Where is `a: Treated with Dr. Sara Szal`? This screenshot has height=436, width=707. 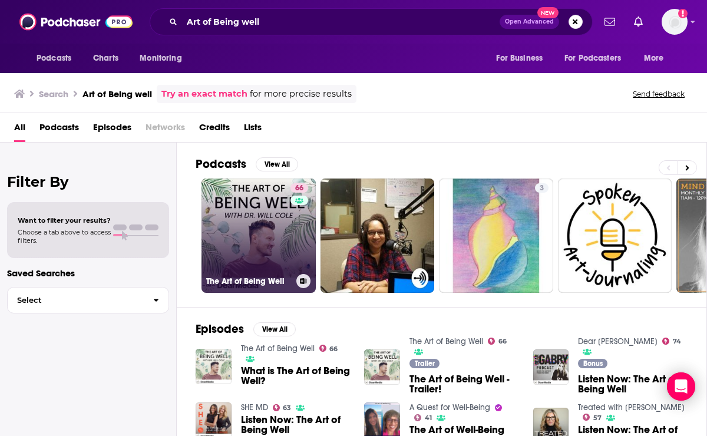 a: Treated with Dr. Sara Szal is located at coordinates (631, 407).